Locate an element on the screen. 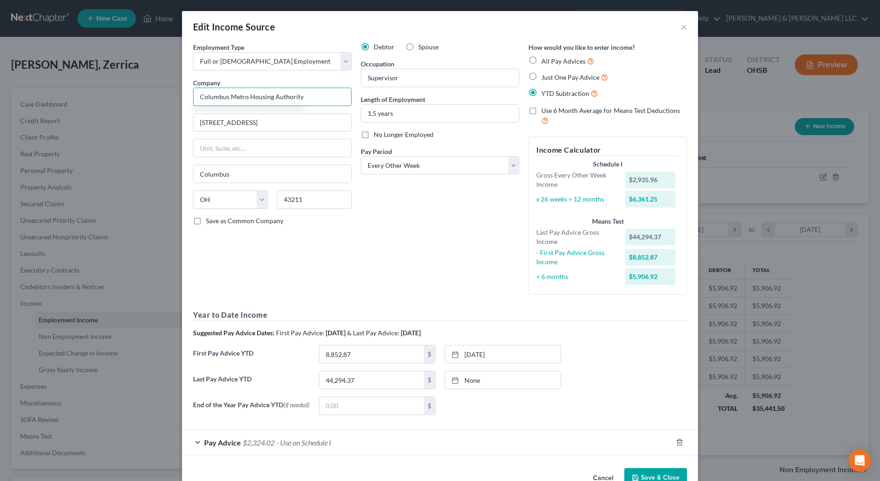 The image size is (880, 481). div: - First Pay Advice Gross Income is located at coordinates (576, 257).